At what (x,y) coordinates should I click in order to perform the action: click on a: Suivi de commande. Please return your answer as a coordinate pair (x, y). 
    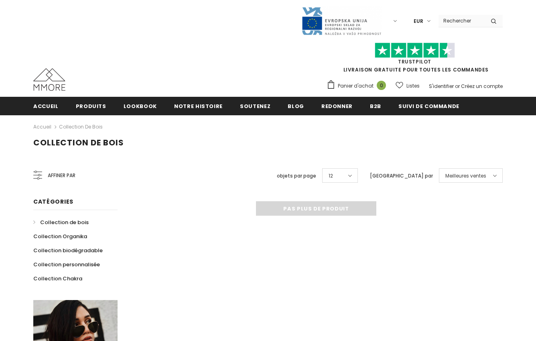
    Looking at the image, I should click on (429, 106).